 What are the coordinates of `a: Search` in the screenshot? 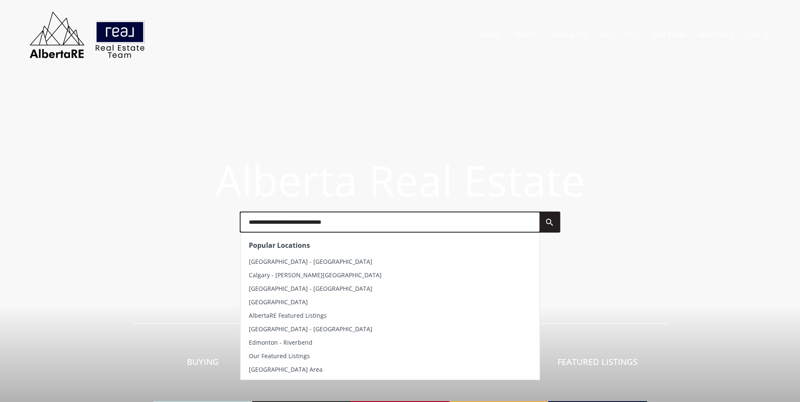 It's located at (526, 35).